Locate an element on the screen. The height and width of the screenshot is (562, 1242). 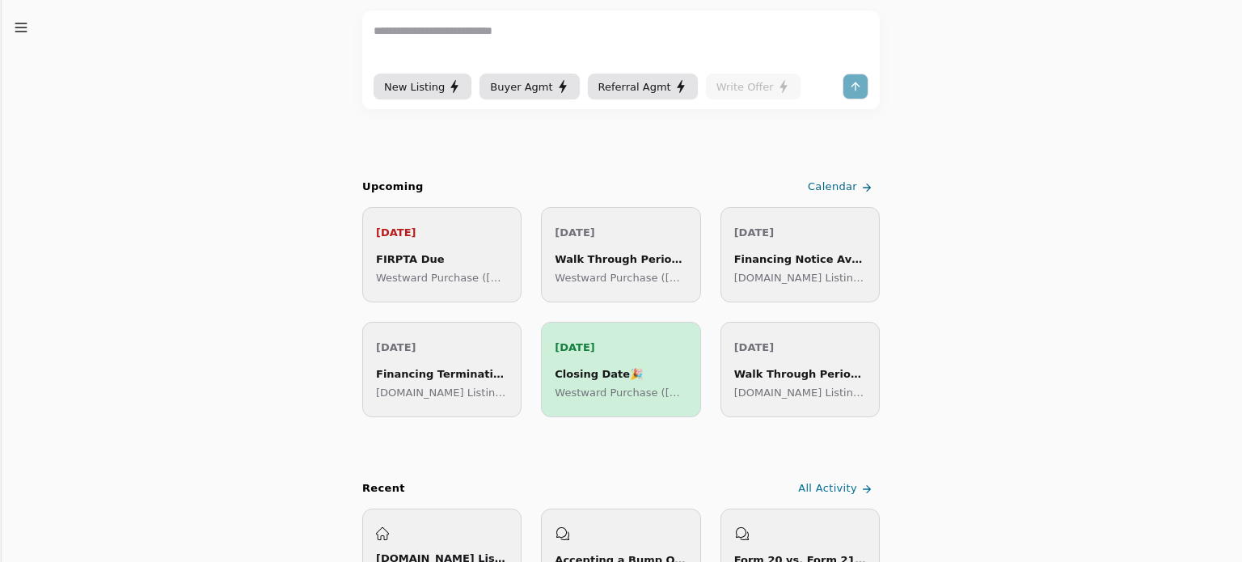
div: Financing Termination Deadline is located at coordinates (441, 374).